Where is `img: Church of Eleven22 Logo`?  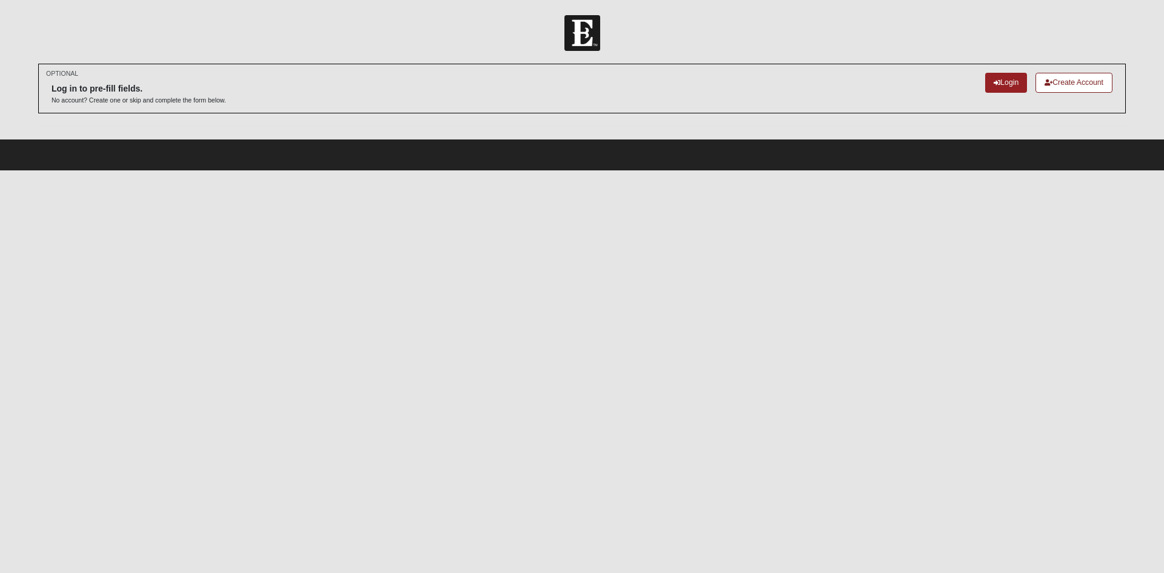 img: Church of Eleven22 Logo is located at coordinates (582, 33).